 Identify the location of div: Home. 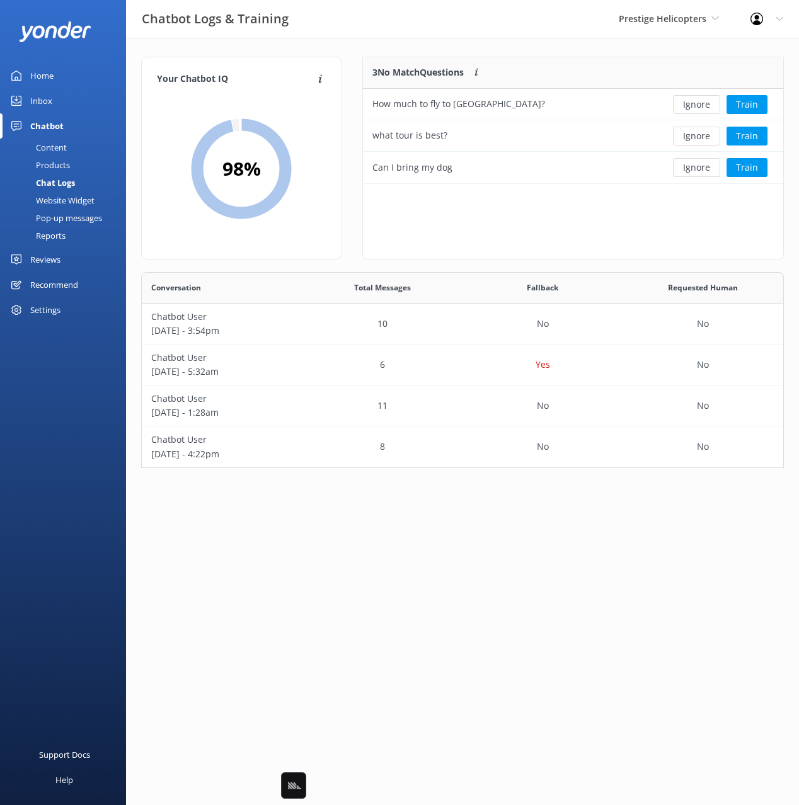
(42, 76).